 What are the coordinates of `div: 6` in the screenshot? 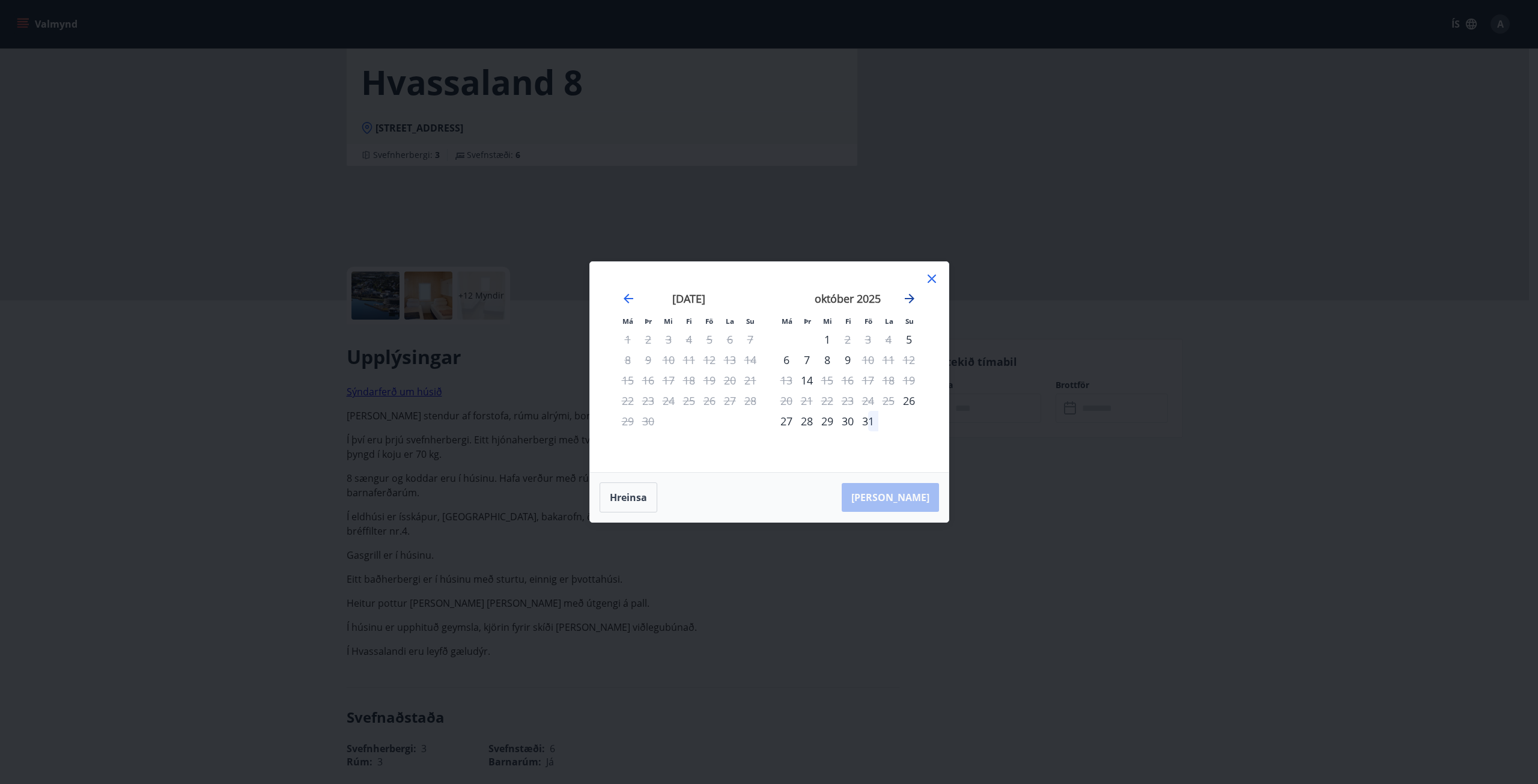 It's located at (786, 360).